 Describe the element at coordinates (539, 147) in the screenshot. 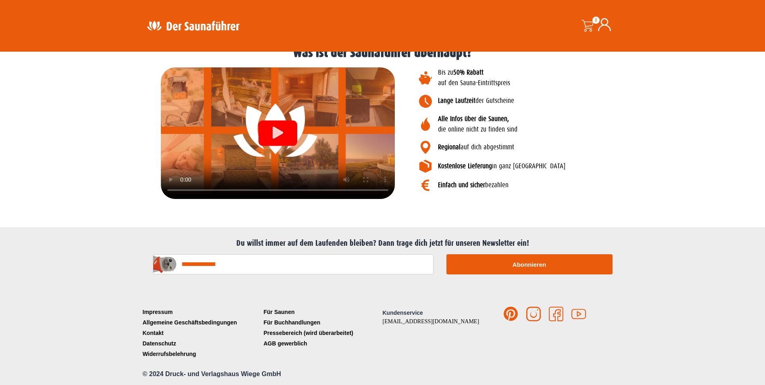

I see `p: auf dich abgestimmt` at that location.